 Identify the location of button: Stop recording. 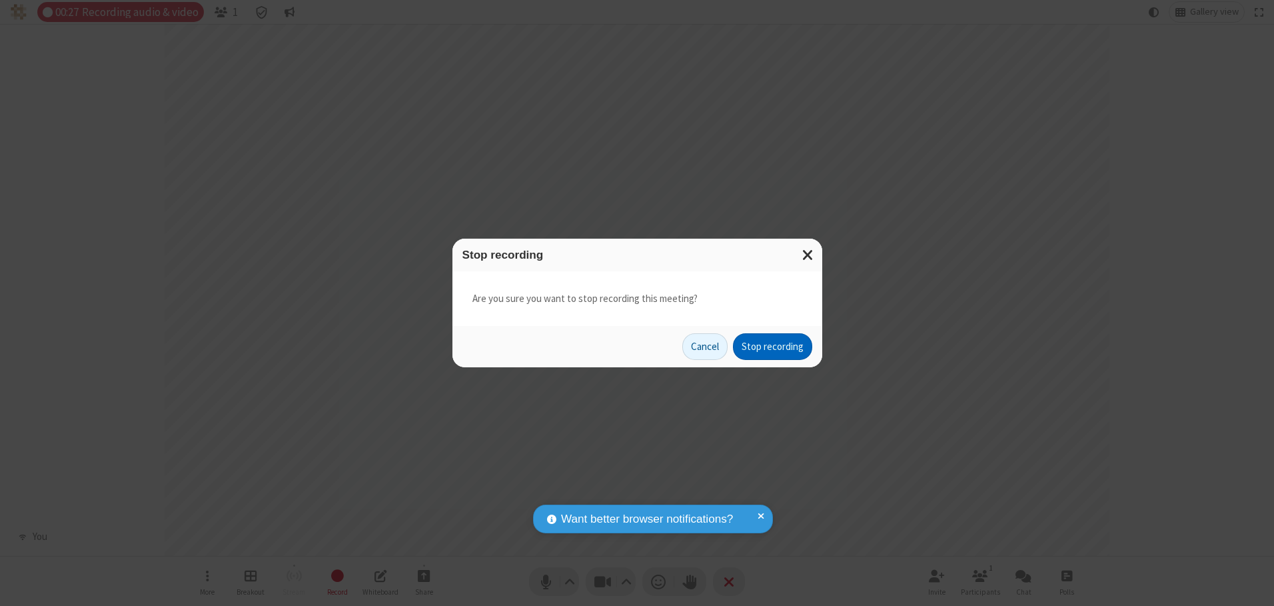
(772, 346).